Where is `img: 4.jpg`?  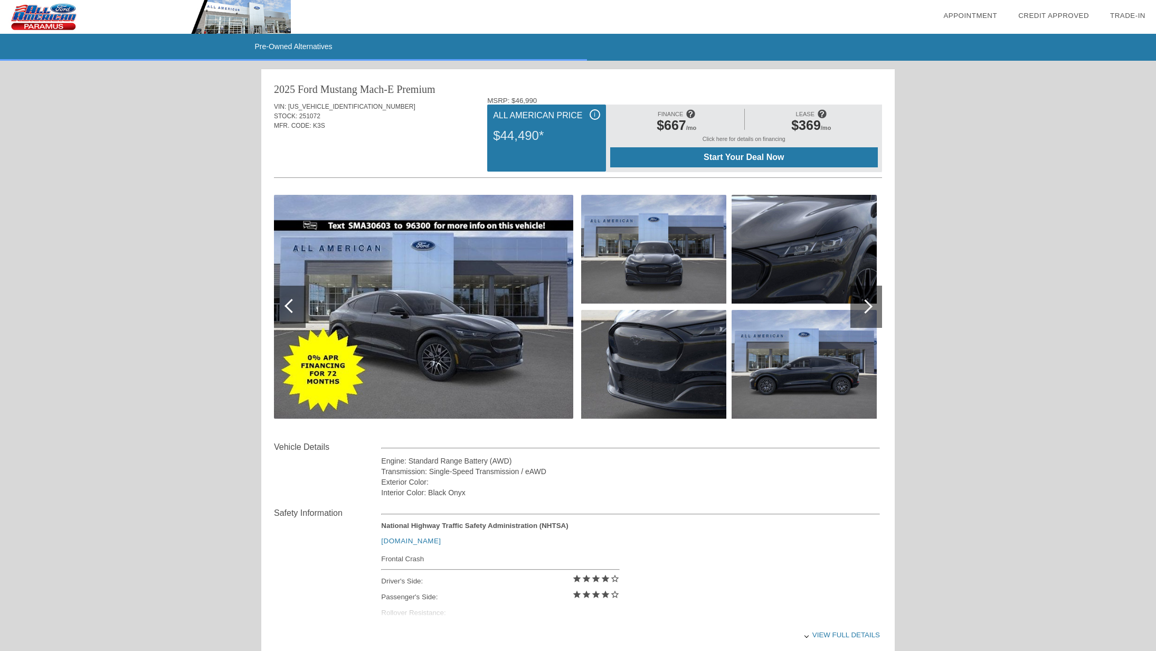 img: 4.jpg is located at coordinates (804, 249).